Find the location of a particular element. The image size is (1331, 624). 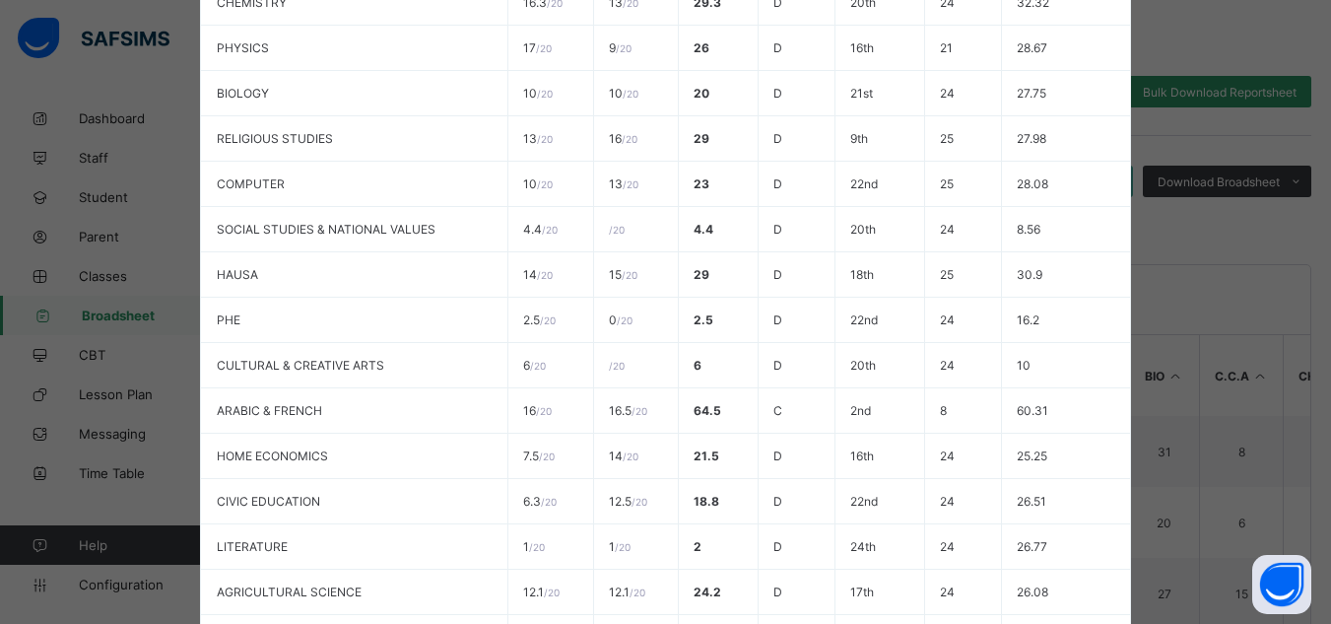

span: 15 is located at coordinates (623, 274).